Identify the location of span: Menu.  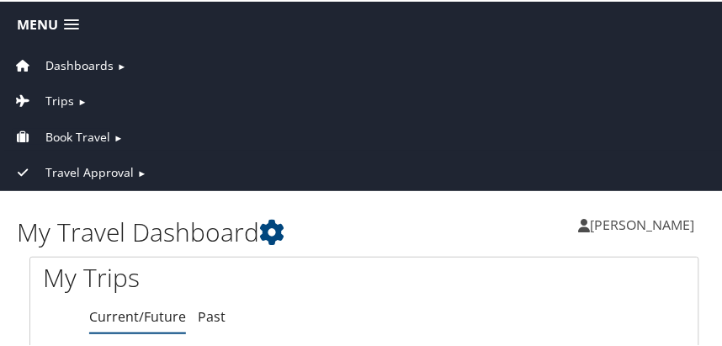
(37, 23).